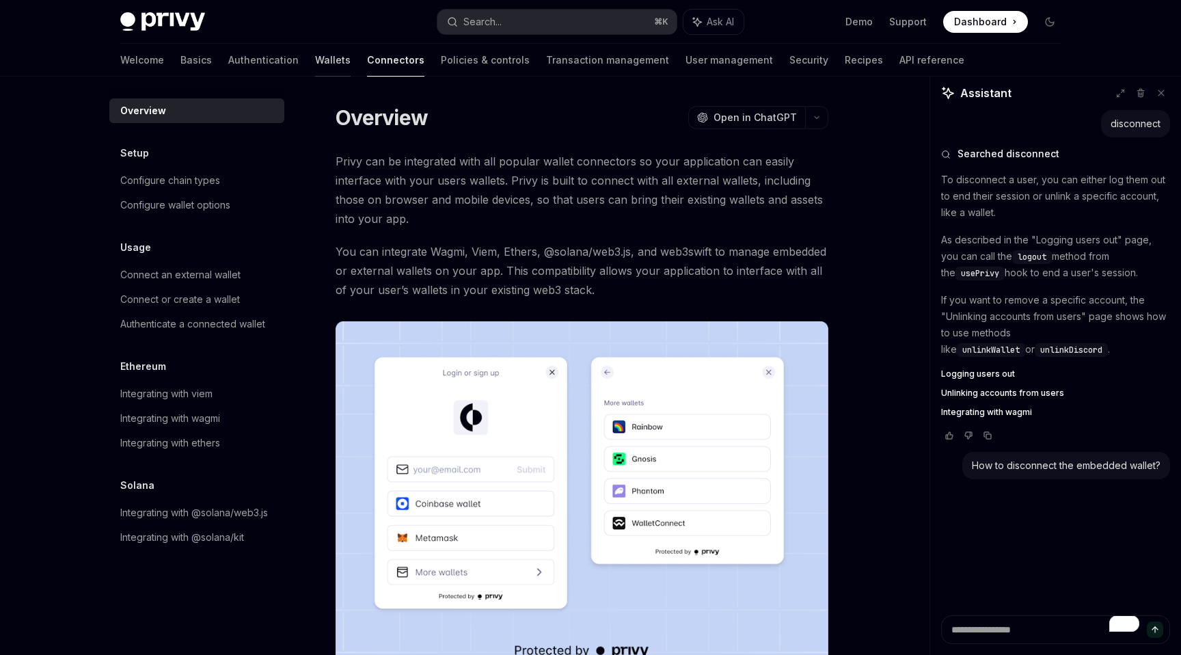 The height and width of the screenshot is (655, 1181). Describe the element at coordinates (1056, 256) in the screenshot. I see `p: As described in the "Logging users out" page, you can call the method from the hook to end a user...` at that location.